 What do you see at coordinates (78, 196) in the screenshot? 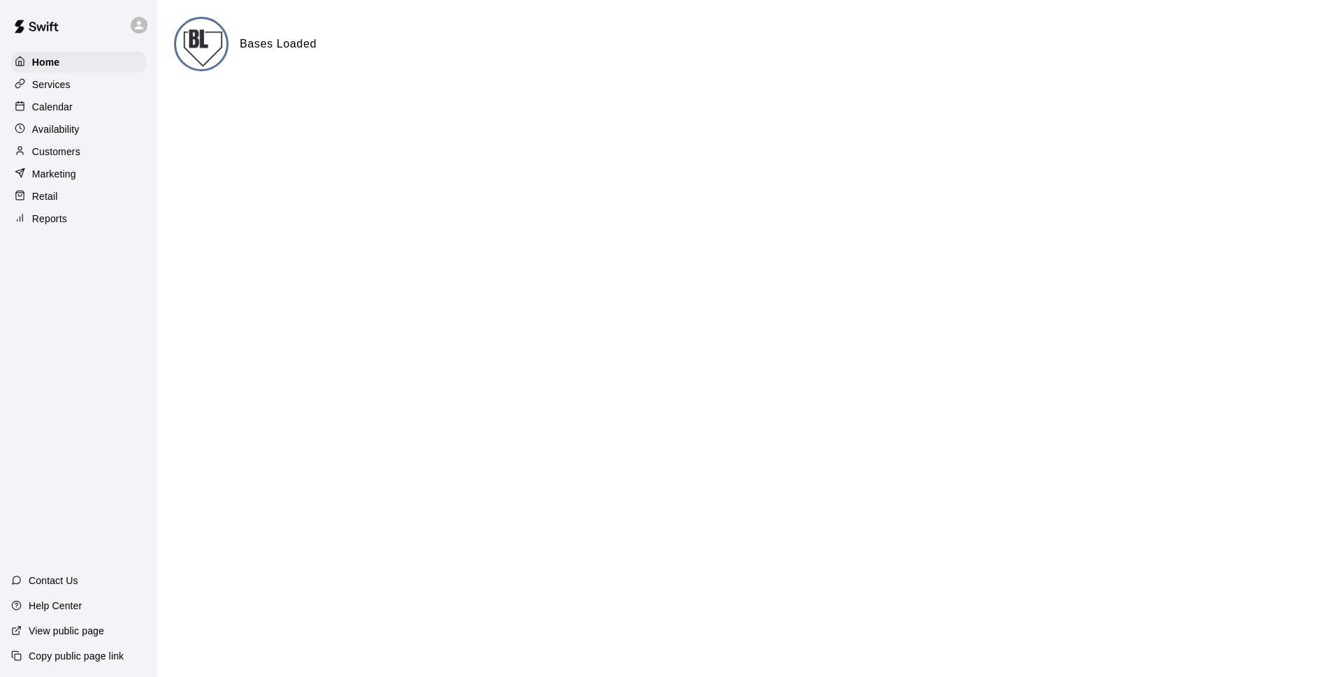
I see `div: Retail` at bounding box center [78, 196].